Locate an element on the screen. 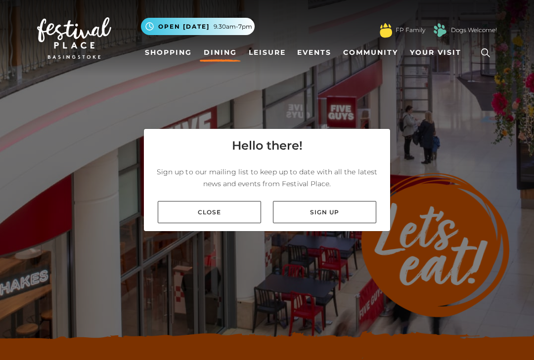 This screenshot has width=534, height=360. span: 9.30am-7pm is located at coordinates (233, 27).